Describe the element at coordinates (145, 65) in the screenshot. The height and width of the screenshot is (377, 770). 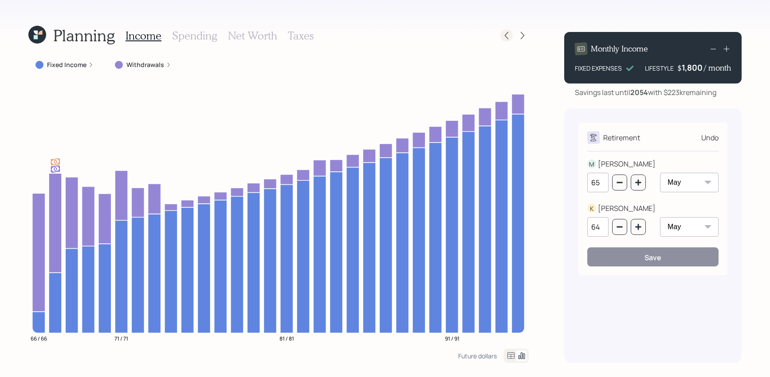
I see `label: Withdrawals` at that location.